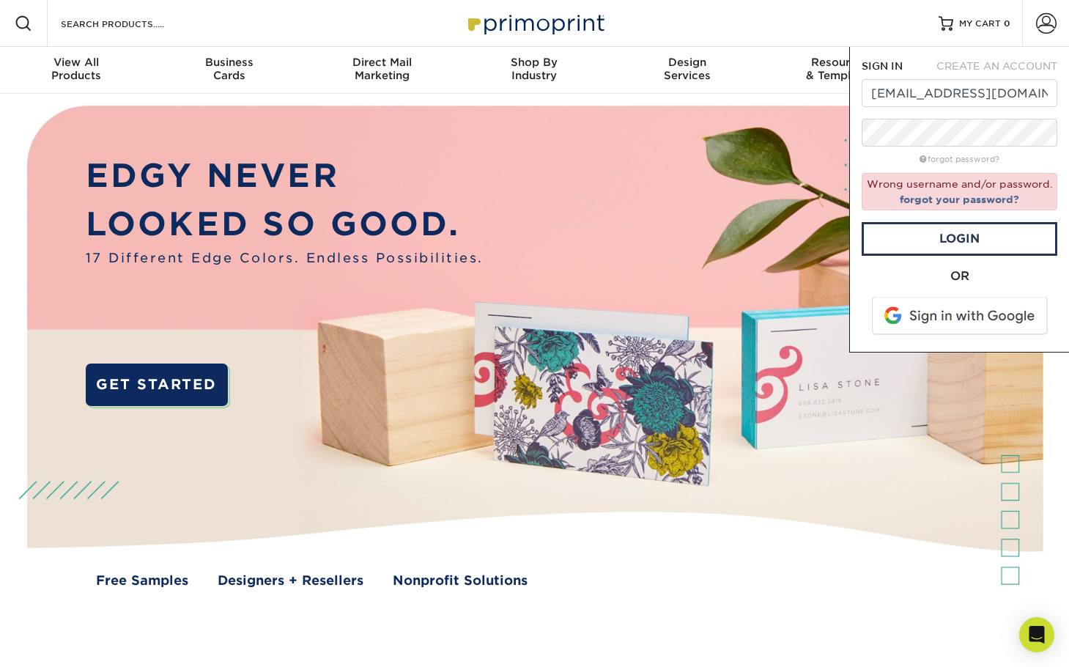 This screenshot has height=667, width=1069. What do you see at coordinates (535, 23) in the screenshot?
I see `img: Primoprint` at bounding box center [535, 23].